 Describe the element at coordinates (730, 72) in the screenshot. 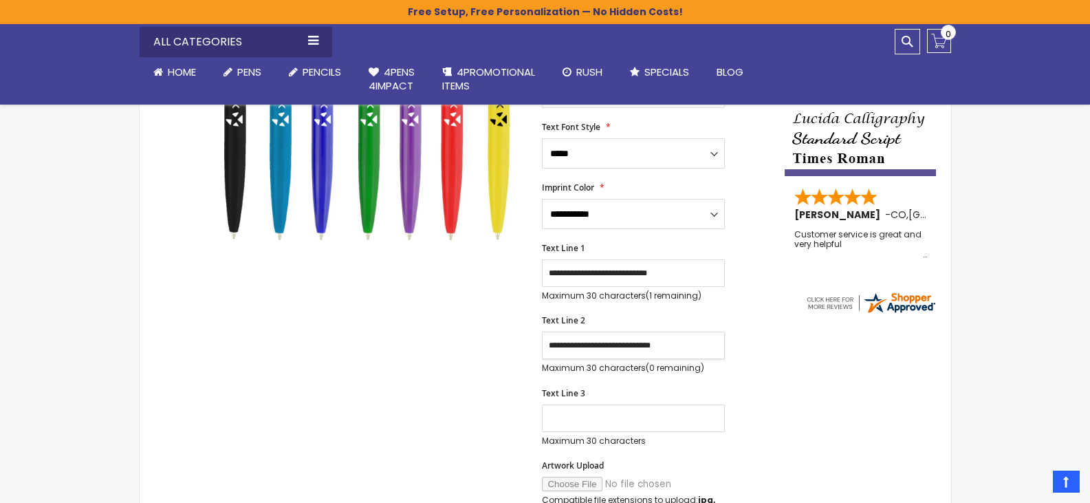

I see `a: Blog` at that location.